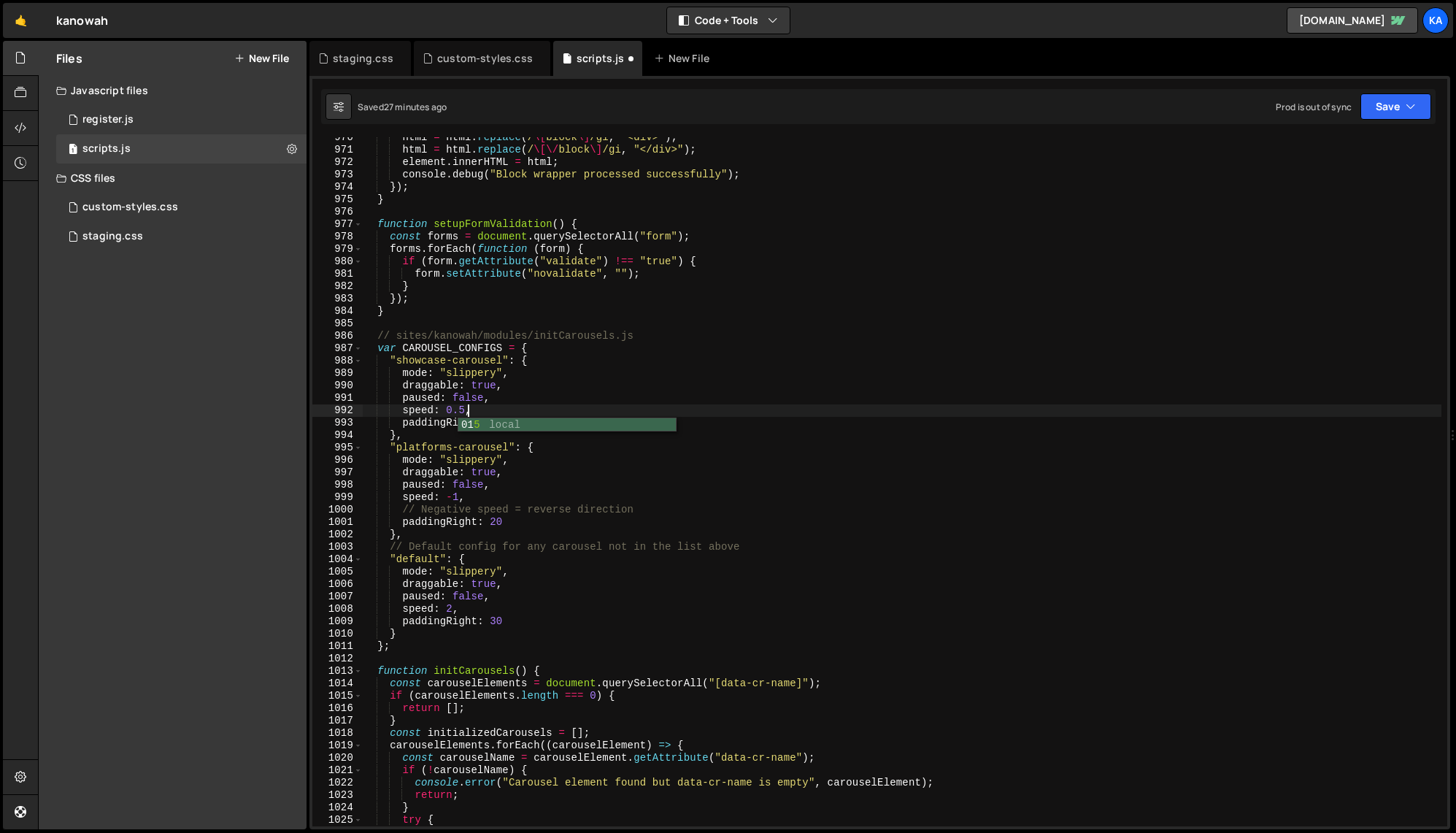  I want to click on div: 970, so click(337, 137).